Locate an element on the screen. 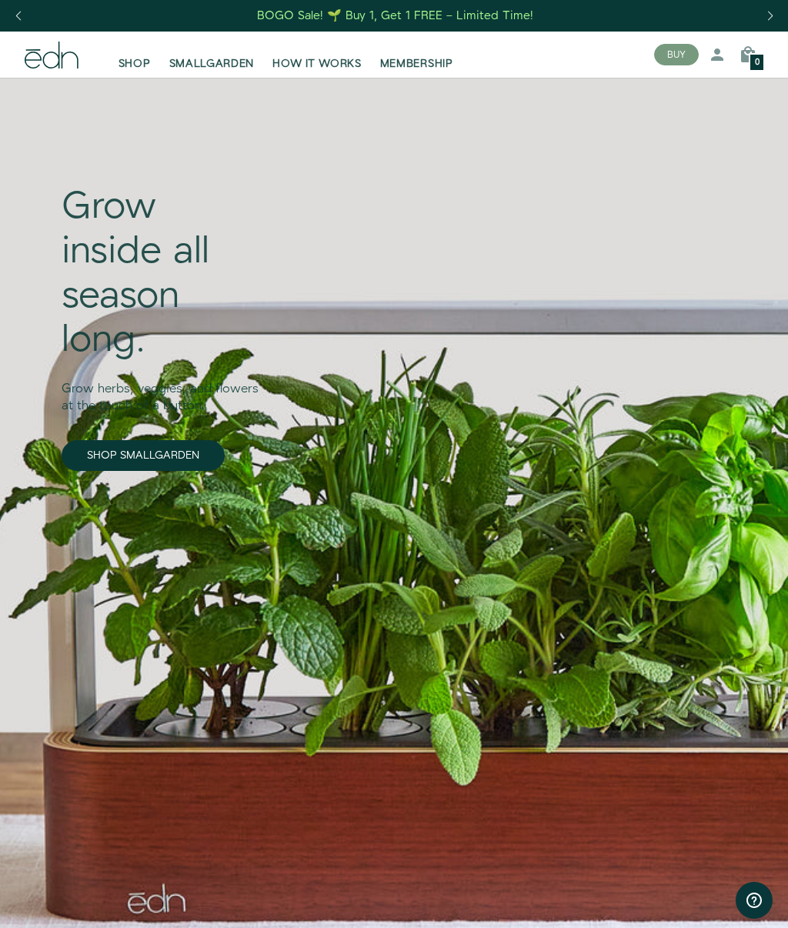 The width and height of the screenshot is (788, 928). span: SHOP is located at coordinates (135, 64).